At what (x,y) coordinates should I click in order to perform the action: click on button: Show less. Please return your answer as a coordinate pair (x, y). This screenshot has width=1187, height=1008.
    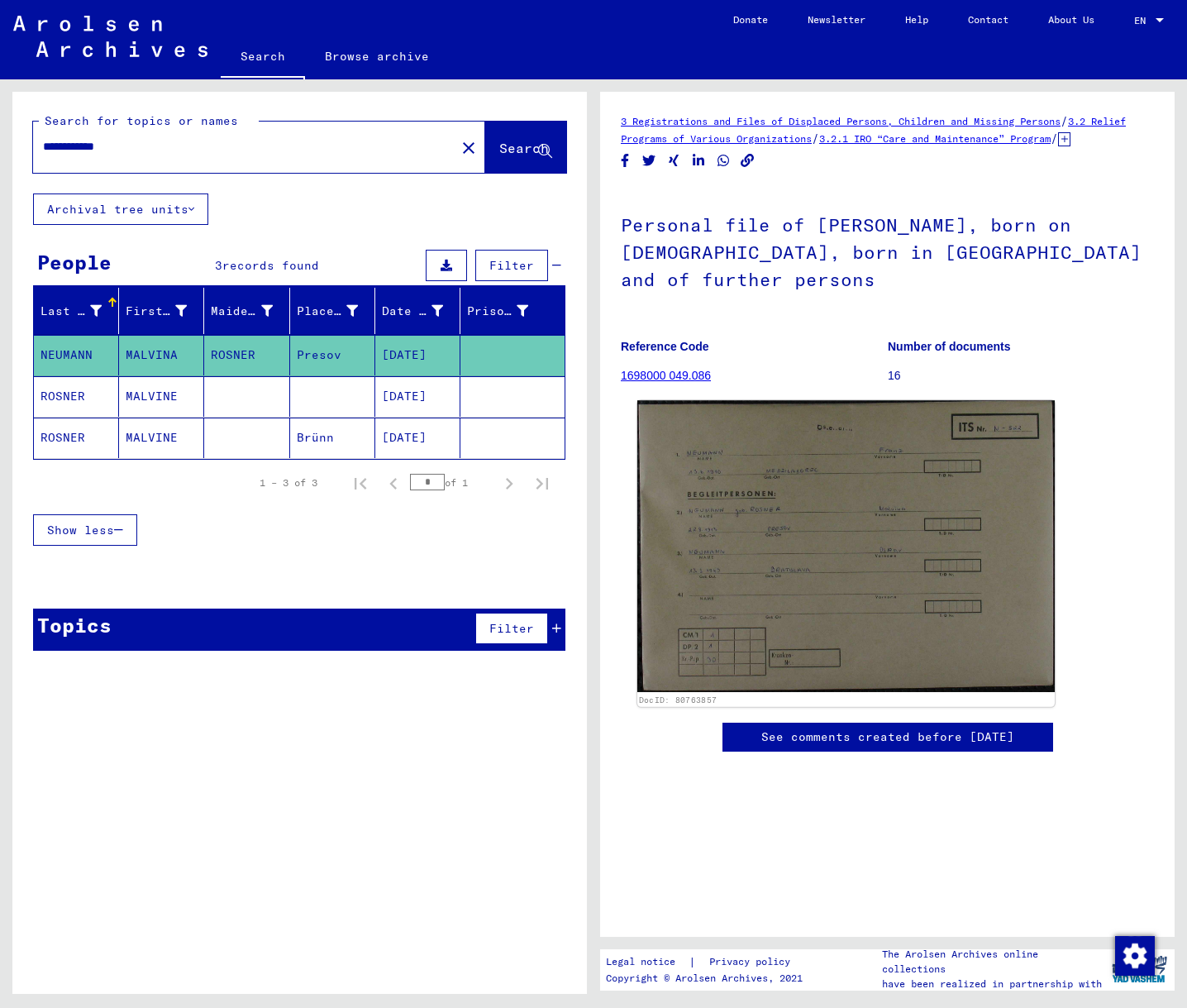
    Looking at the image, I should click on (85, 530).